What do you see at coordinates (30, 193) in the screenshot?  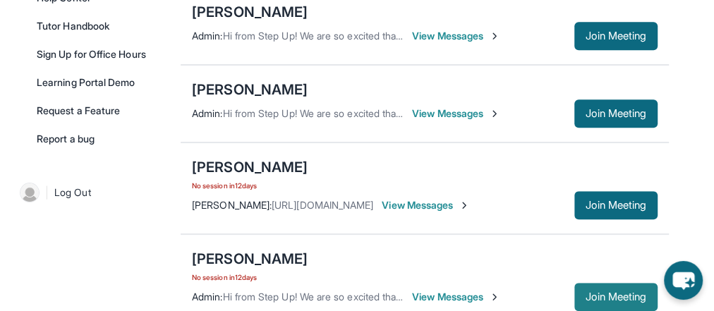 I see `img: user-img` at bounding box center [30, 193].